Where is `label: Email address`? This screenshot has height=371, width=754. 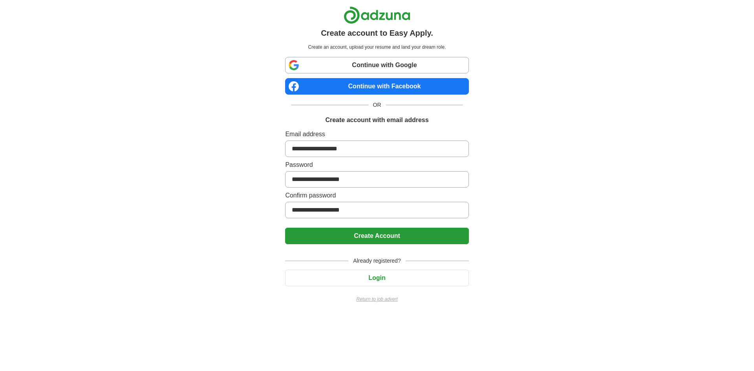
label: Email address is located at coordinates (377, 134).